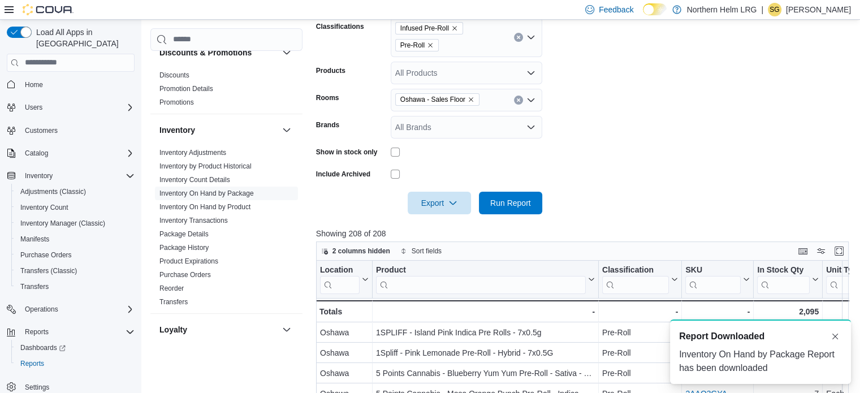  I want to click on span: Transfers, so click(75, 287).